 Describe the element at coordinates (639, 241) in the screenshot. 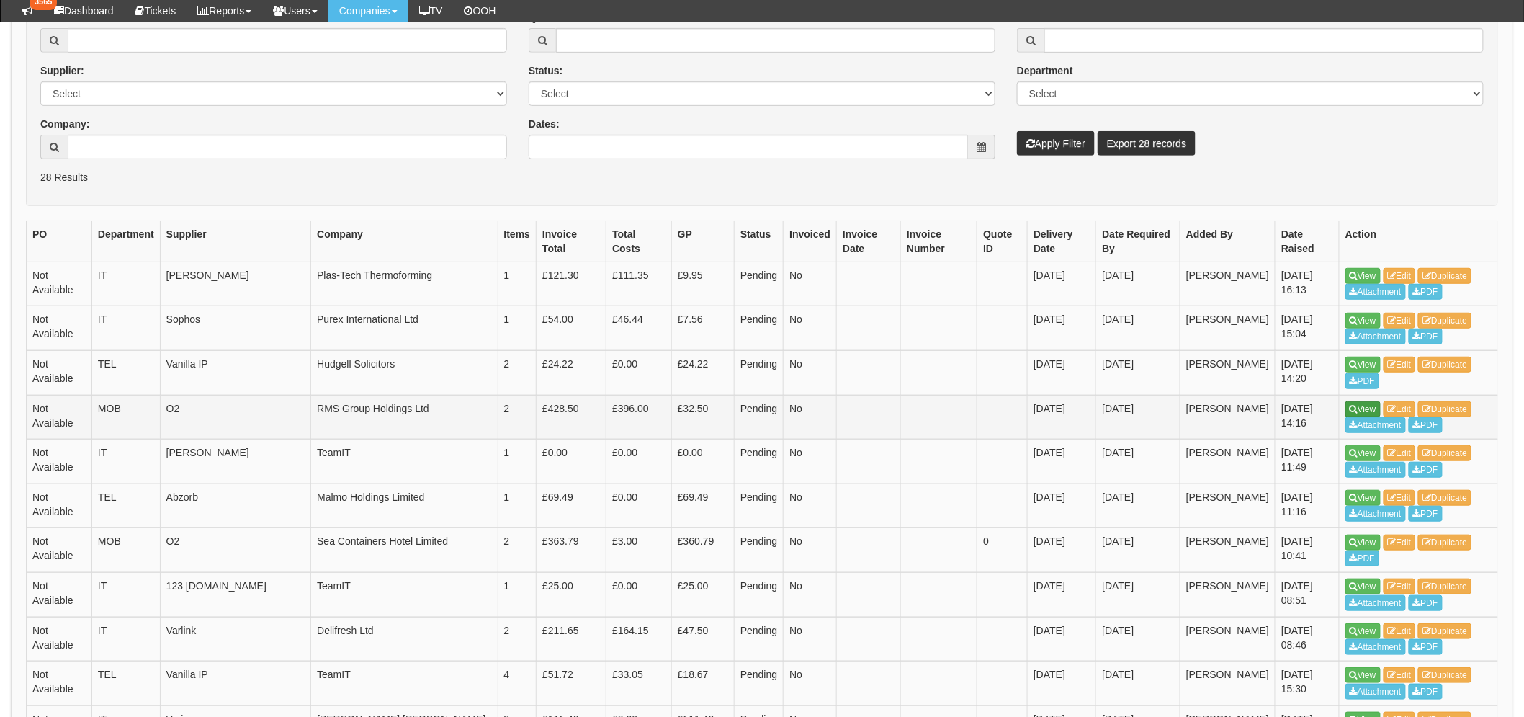

I see `th: Total Costs` at that location.